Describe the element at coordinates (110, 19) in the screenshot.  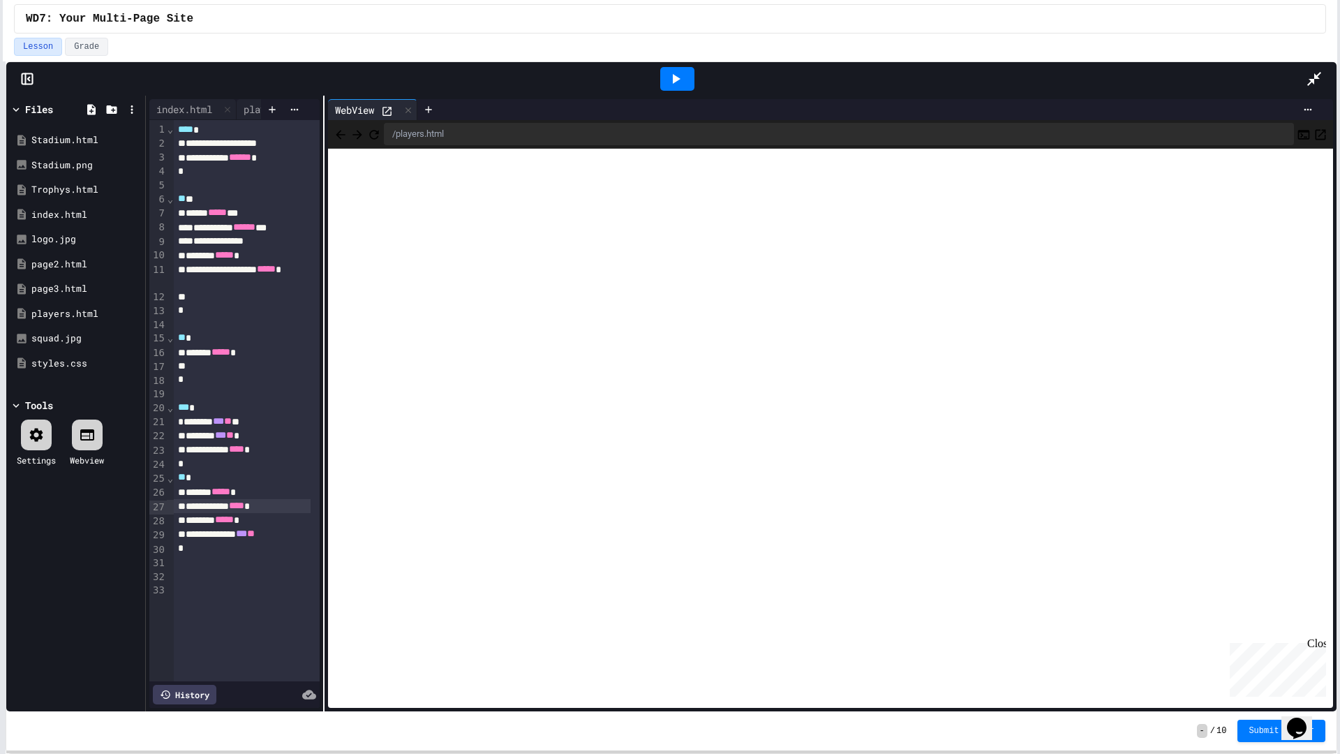
I see `span: WD7: Your Multi-Page Site` at that location.